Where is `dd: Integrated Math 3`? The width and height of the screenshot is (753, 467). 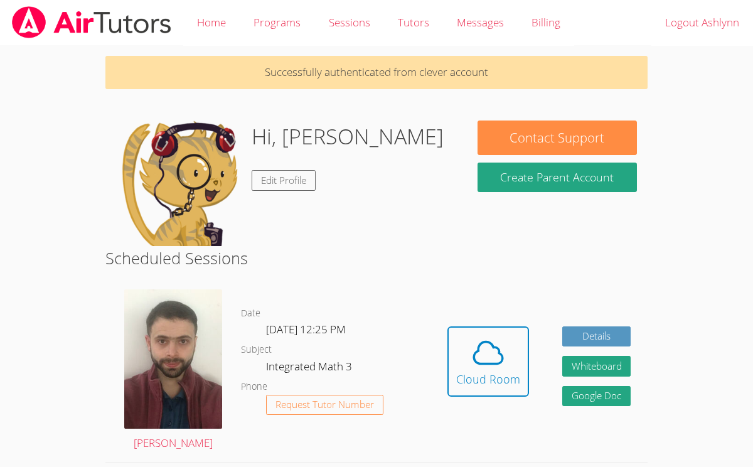 dd: Integrated Math 3 is located at coordinates (310, 368).